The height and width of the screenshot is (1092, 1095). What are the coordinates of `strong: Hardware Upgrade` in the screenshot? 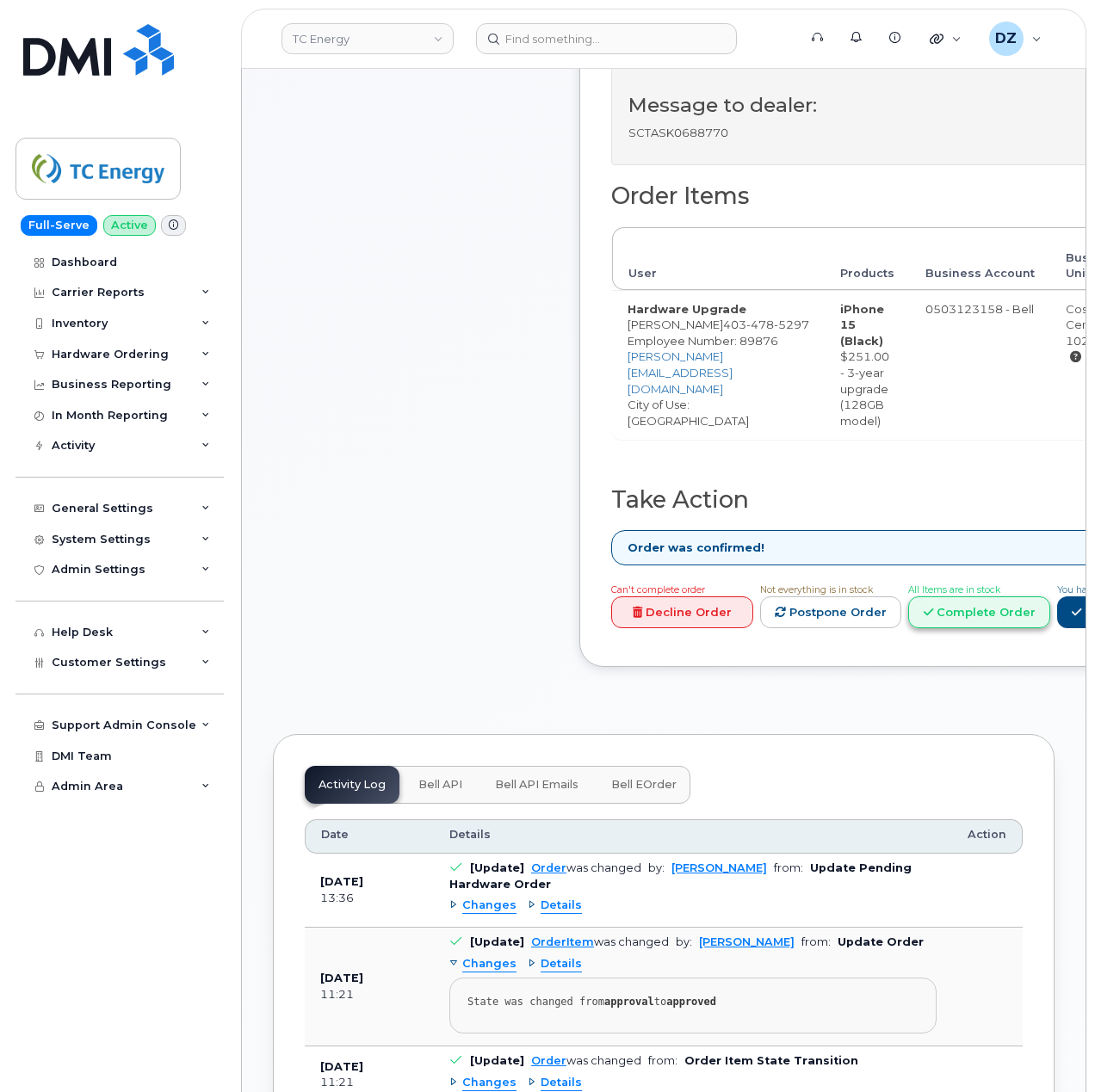 It's located at (686, 309).